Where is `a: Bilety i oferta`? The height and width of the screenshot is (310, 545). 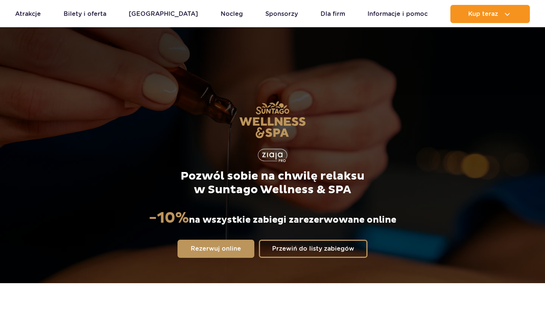
a: Bilety i oferta is located at coordinates (85, 14).